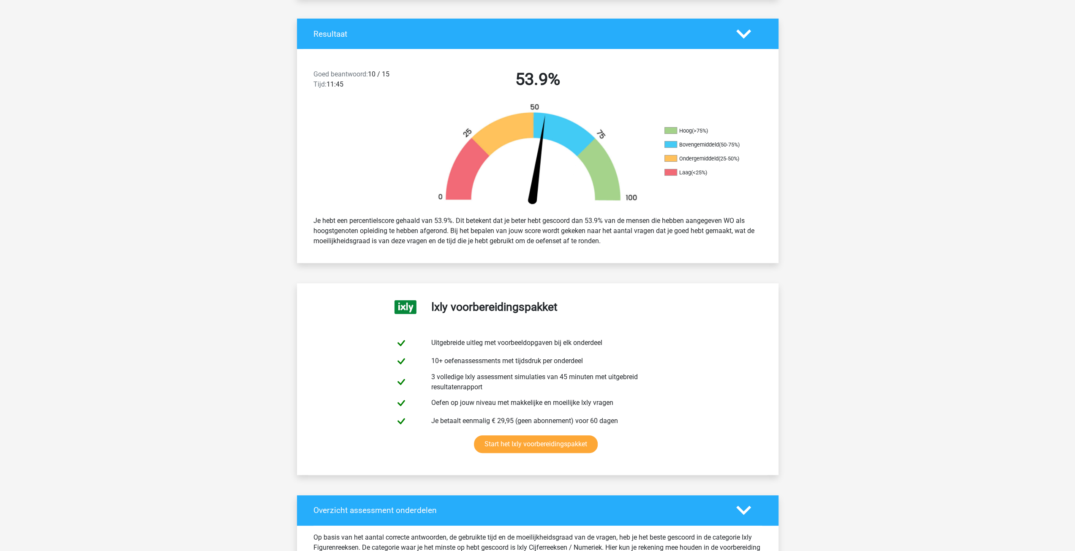 The height and width of the screenshot is (551, 1075). Describe the element at coordinates (707, 145) in the screenshot. I see `li: Bovengemiddeld` at that location.